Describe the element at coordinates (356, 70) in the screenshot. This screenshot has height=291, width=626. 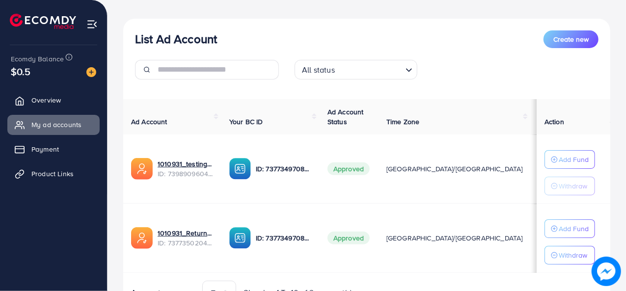
I see `div: Search for option` at that location.